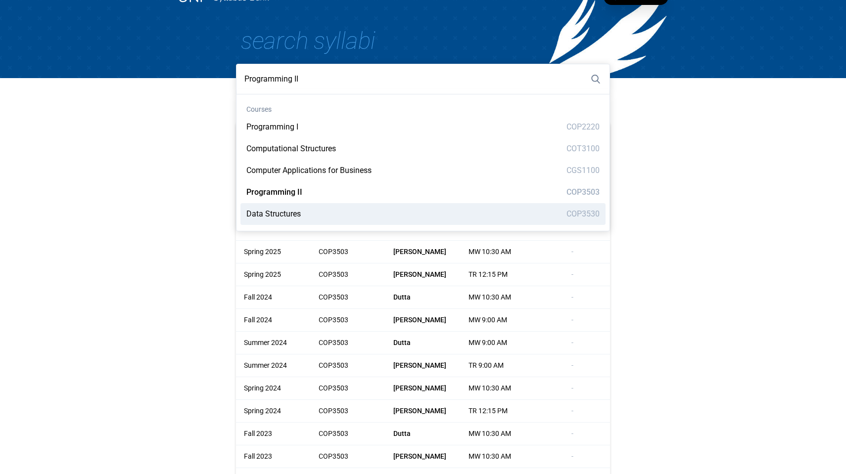 The width and height of the screenshot is (846, 474). Describe the element at coordinates (273, 214) in the screenshot. I see `span: Data Structures` at that location.